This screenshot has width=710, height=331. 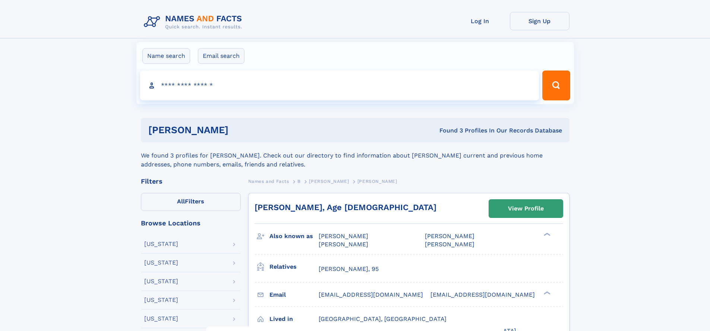 What do you see at coordinates (540, 21) in the screenshot?
I see `a: Sign Up` at bounding box center [540, 21].